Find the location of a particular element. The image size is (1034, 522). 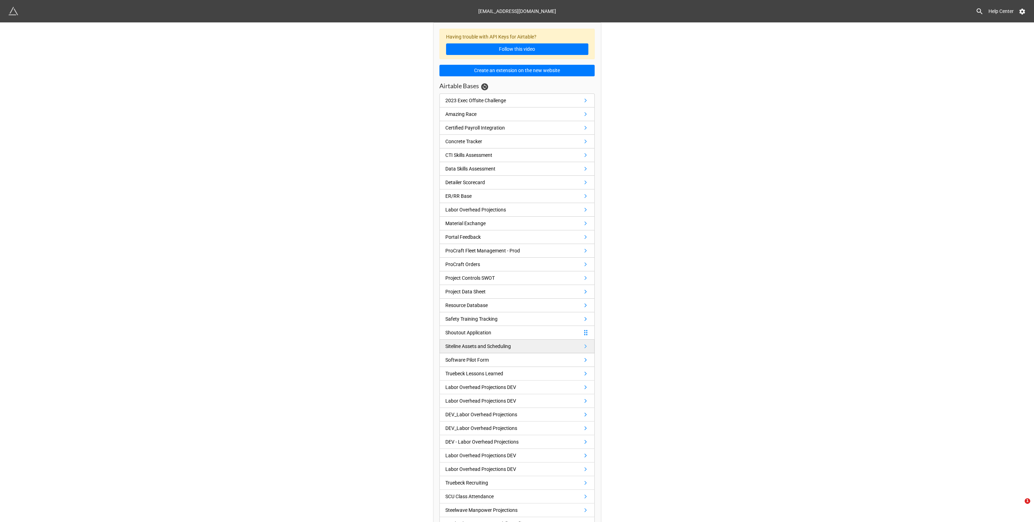

a: Help Center is located at coordinates (1001, 11).